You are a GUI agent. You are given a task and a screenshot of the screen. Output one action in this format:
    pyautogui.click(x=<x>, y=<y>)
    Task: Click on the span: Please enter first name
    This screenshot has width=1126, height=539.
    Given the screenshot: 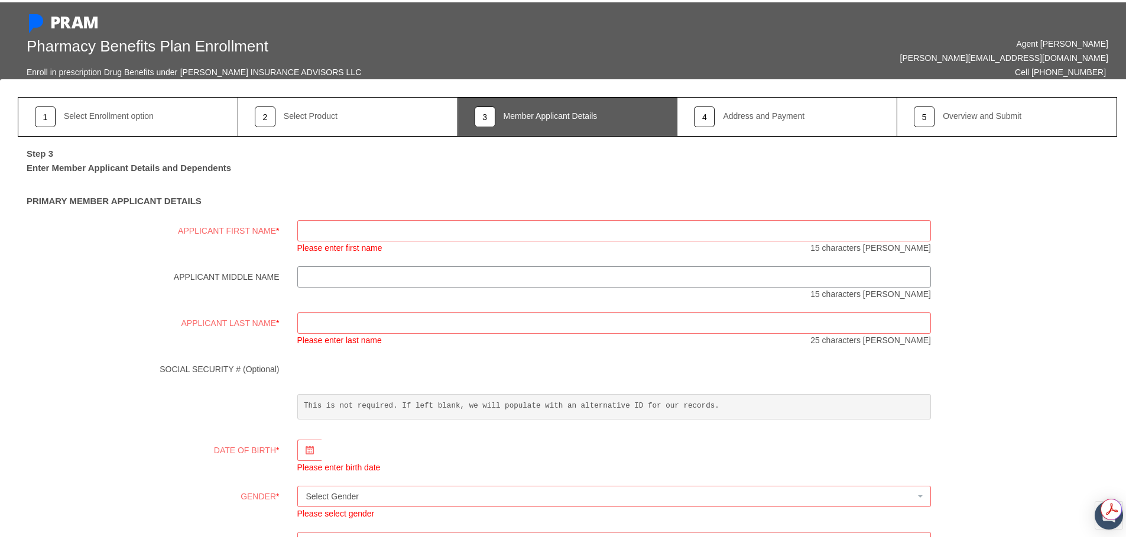 What is the action you would take?
    pyautogui.click(x=340, y=245)
    